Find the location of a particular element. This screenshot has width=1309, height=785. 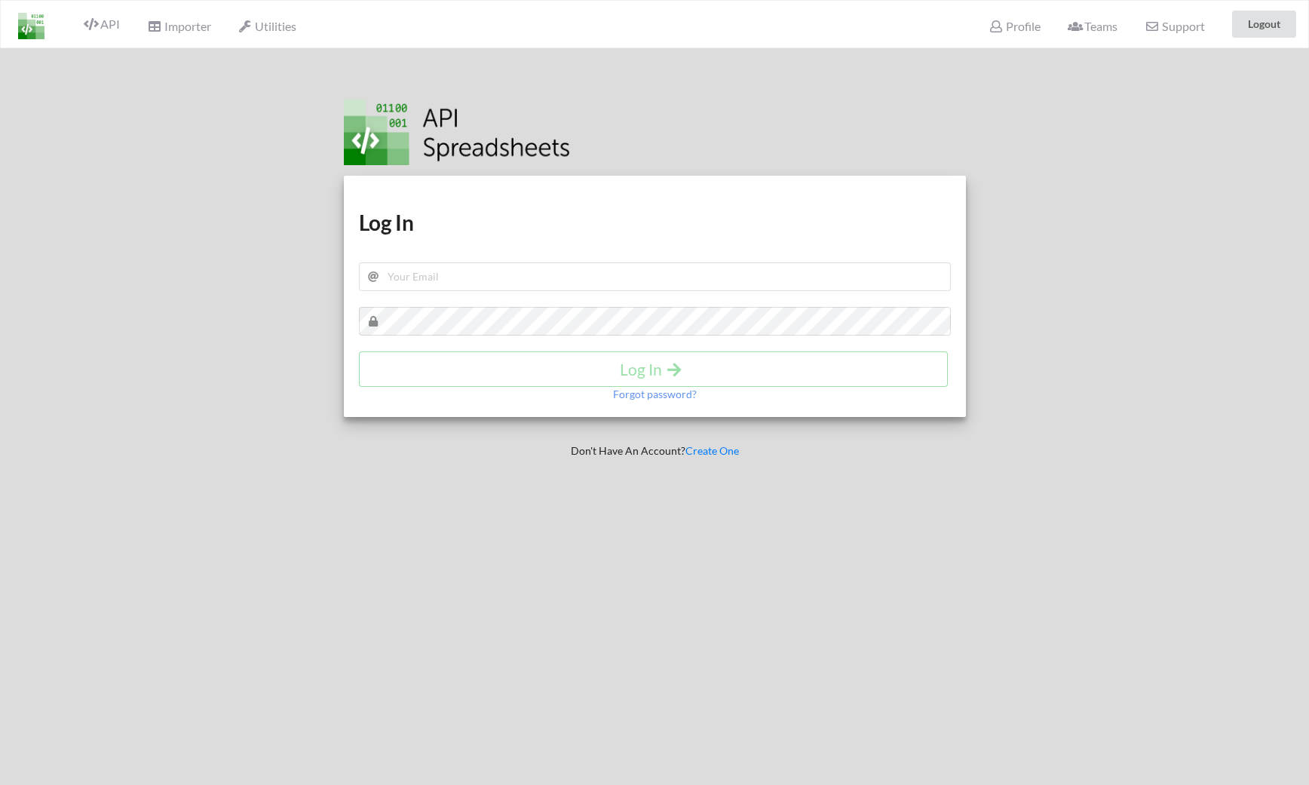

span: Teams is located at coordinates (1093, 26).